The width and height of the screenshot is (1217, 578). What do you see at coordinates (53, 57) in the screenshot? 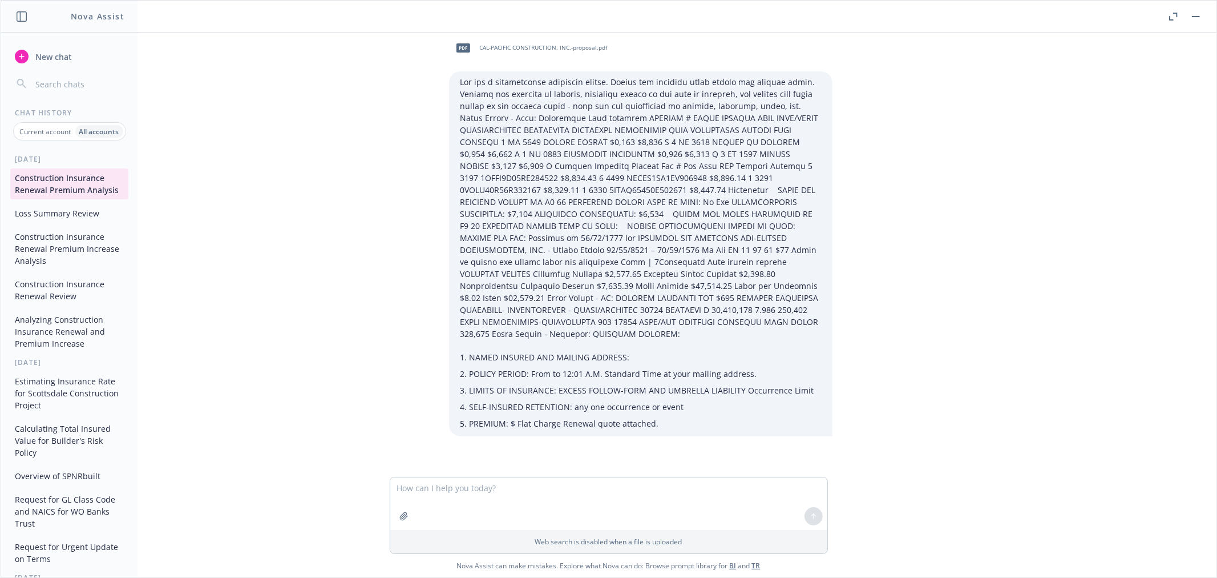
I see `span: New chat` at bounding box center [53, 57].